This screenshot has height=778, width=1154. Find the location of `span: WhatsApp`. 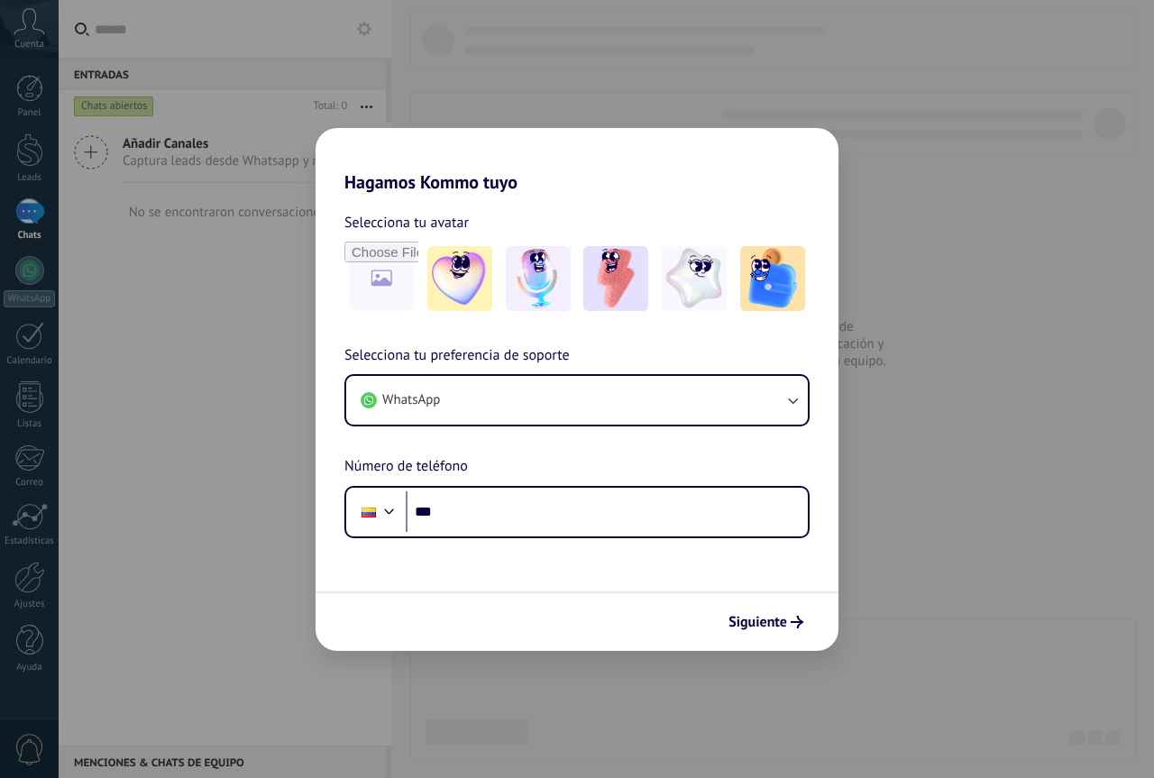

span: WhatsApp is located at coordinates (411, 400).